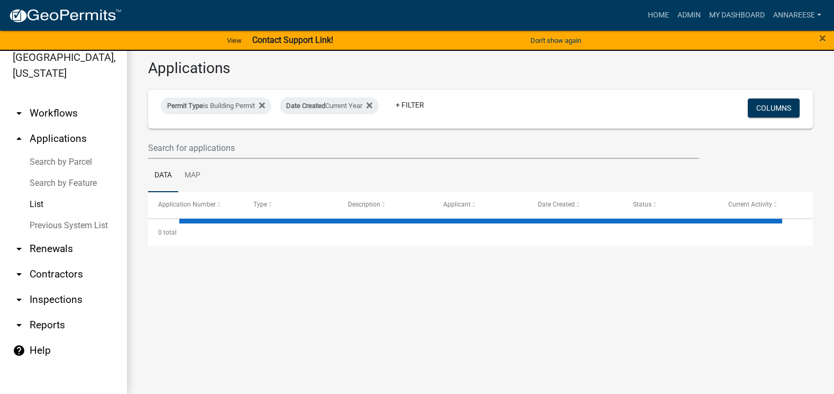 The width and height of the screenshot is (834, 394). I want to click on span: Applicant, so click(457, 204).